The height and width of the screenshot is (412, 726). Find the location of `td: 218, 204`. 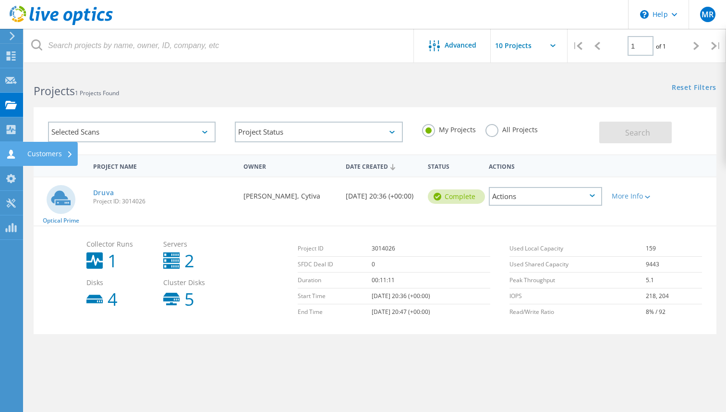

td: 218, 204 is located at coordinates (674, 296).